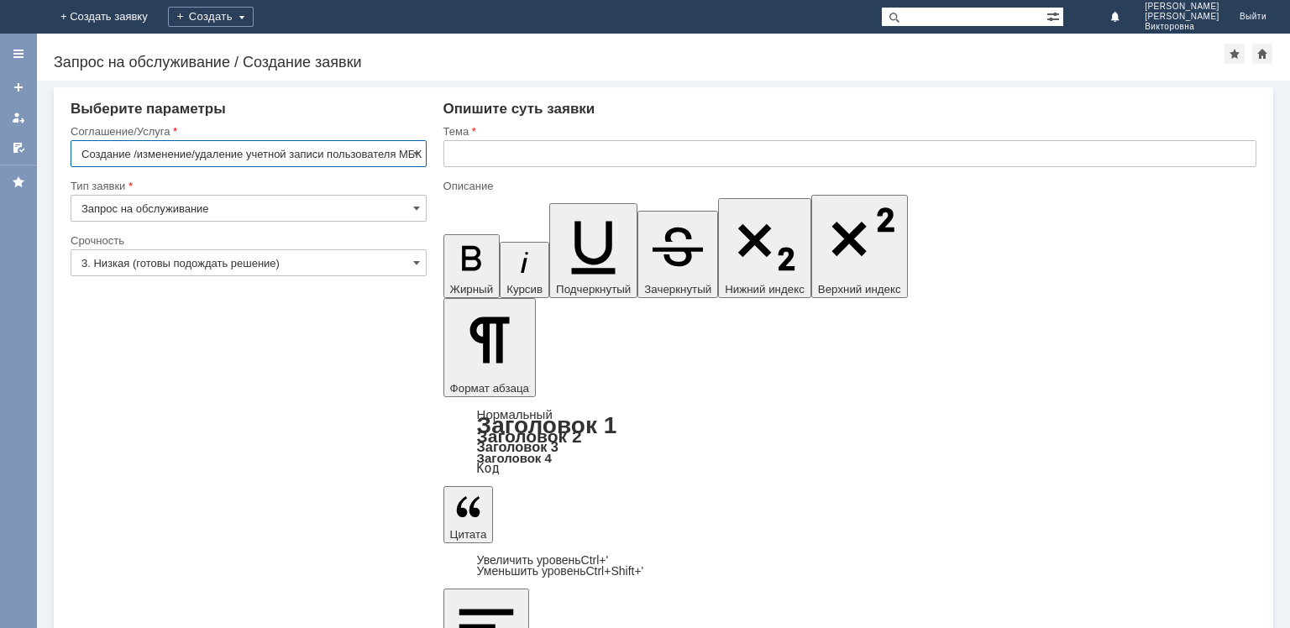  I want to click on button: Подчеркнутый, so click(593, 250).